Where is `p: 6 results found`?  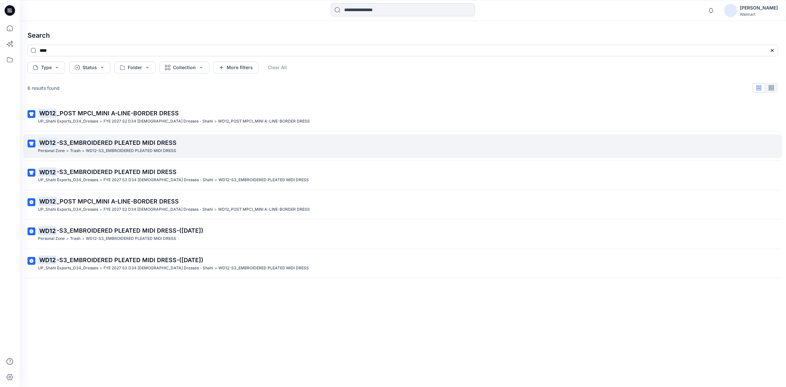
p: 6 results found is located at coordinates (44, 88).